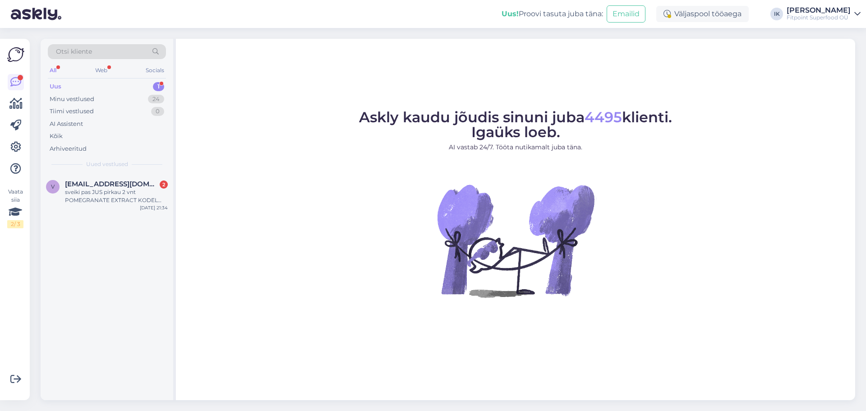 The image size is (866, 411). I want to click on div: Kõik, so click(56, 136).